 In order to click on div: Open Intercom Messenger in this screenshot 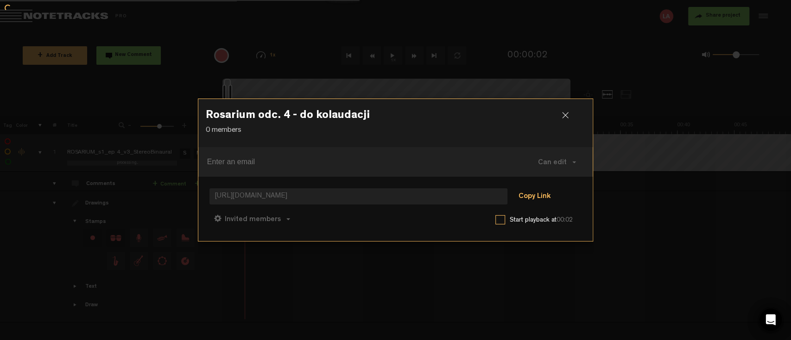, I will do `click(770, 320)`.